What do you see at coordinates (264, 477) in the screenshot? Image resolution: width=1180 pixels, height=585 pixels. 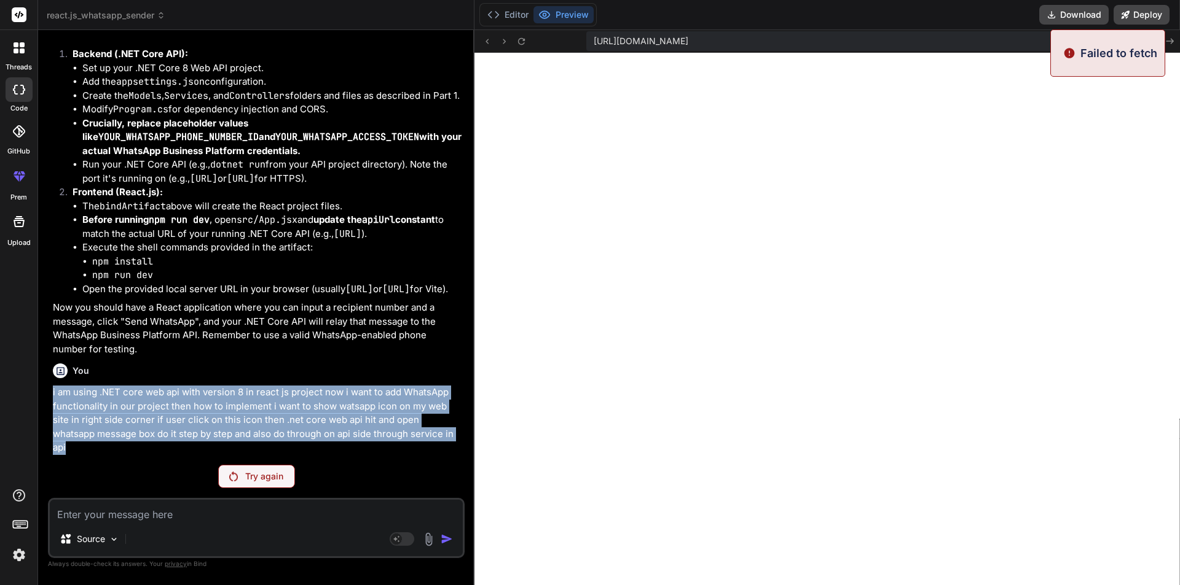 I see `p: Try again` at bounding box center [264, 477].